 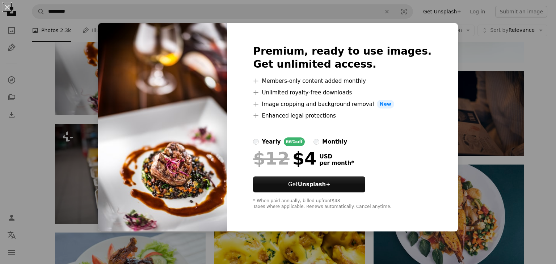 I want to click on div: $4, so click(x=285, y=159).